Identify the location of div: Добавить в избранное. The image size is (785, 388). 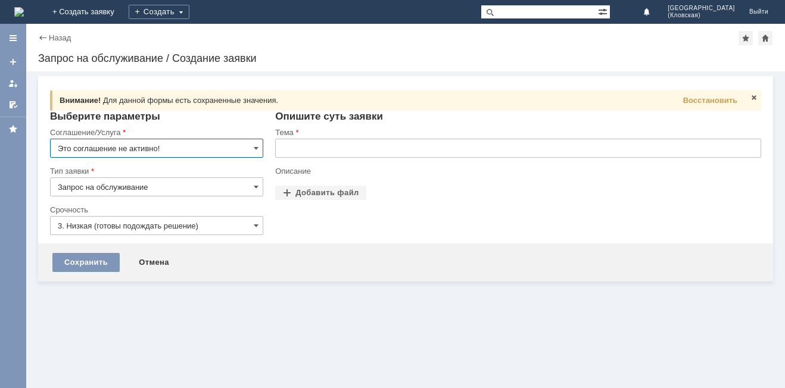
(746, 38).